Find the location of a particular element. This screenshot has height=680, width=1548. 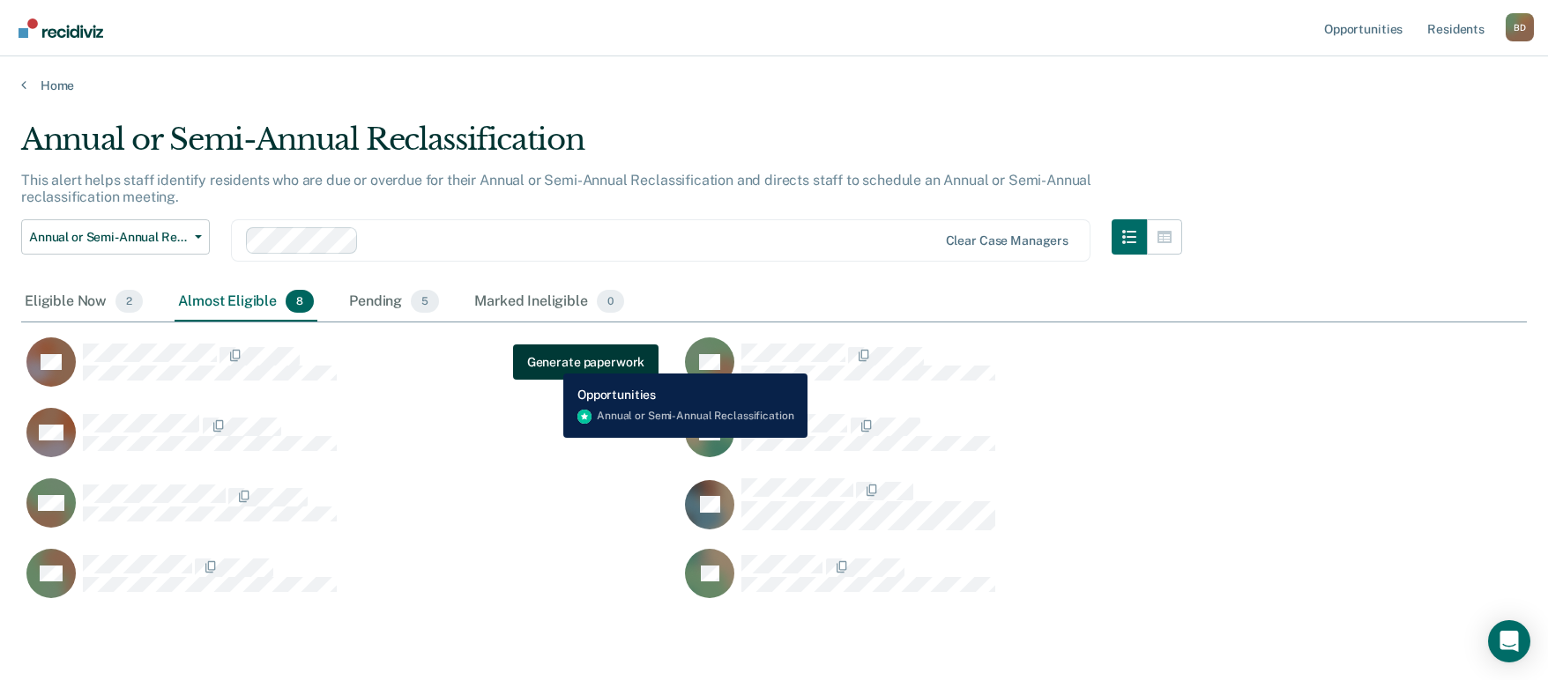

div: Clear case managers is located at coordinates (1007, 241).